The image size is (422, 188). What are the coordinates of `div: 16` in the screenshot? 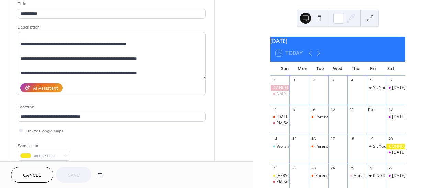 It's located at (313, 138).